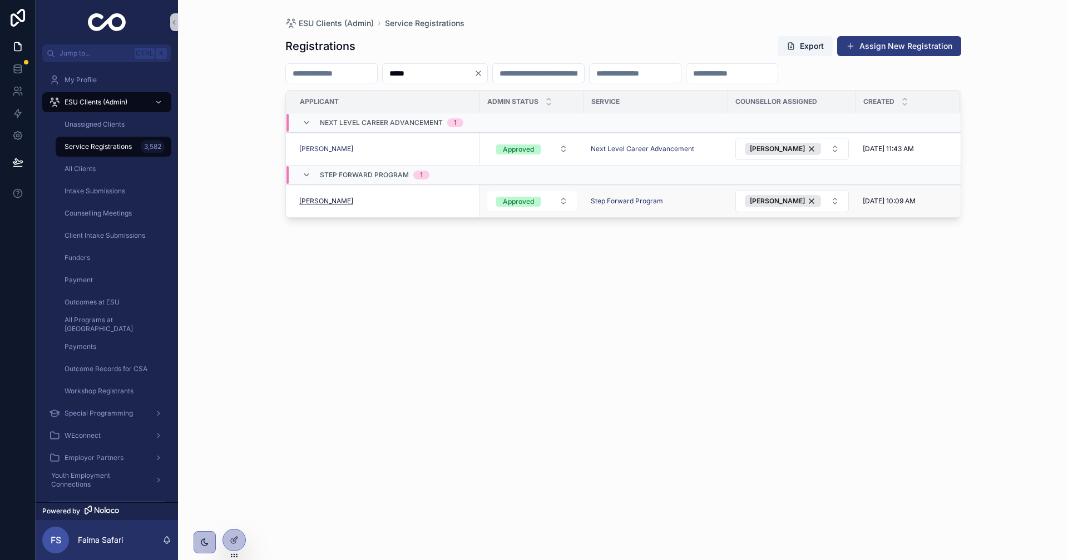 This screenshot has height=560, width=1068. I want to click on button: Unselect 19, so click(782, 201).